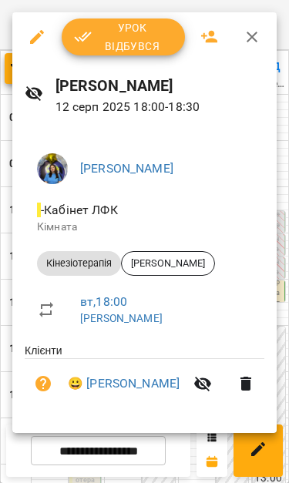  What do you see at coordinates (103, 301) in the screenshot?
I see `a: вт , 18:00` at bounding box center [103, 301].